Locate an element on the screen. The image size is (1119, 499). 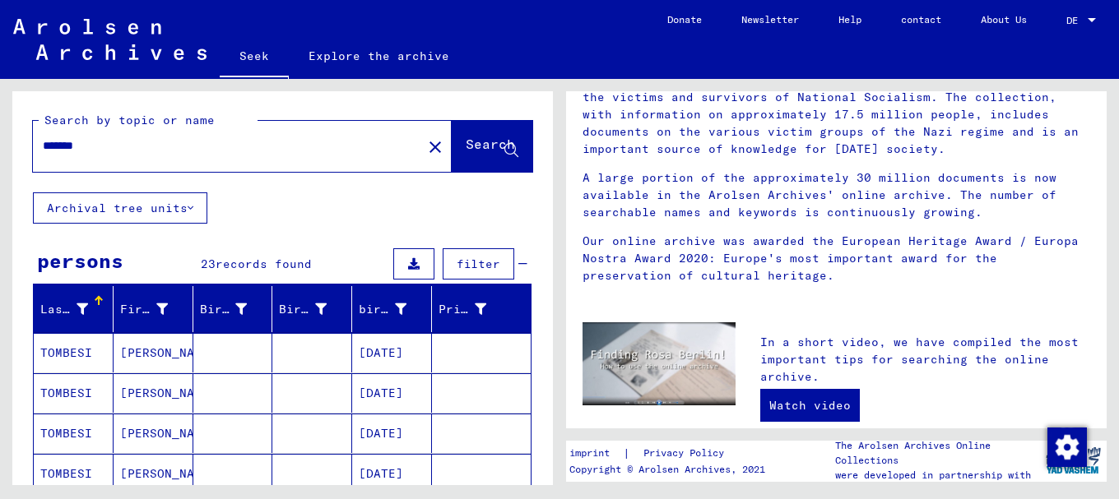
font: Birth is located at coordinates (297, 309).